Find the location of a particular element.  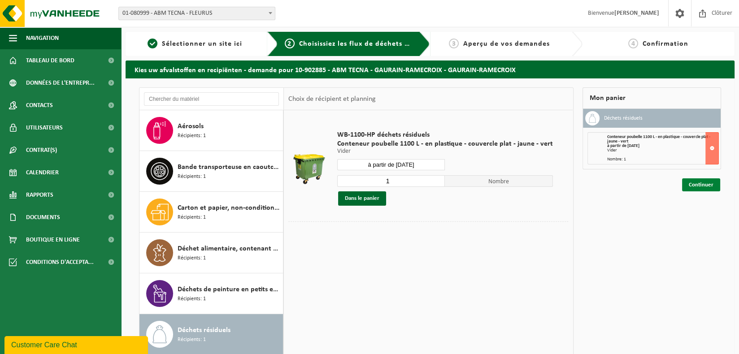

span: 1 is located at coordinates (152, 43).